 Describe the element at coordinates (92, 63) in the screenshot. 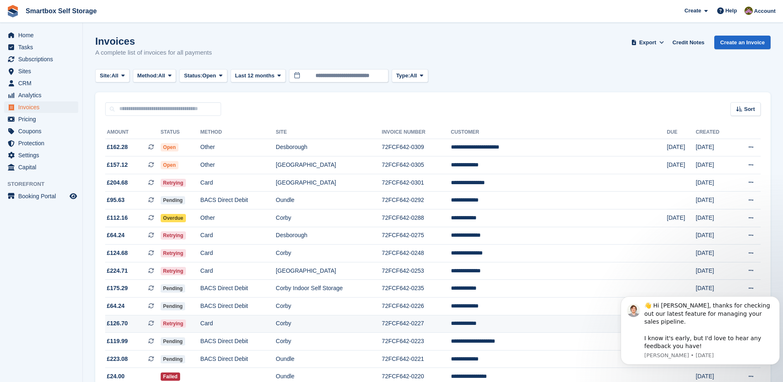

I see `p: Message from David, sent 3w ago` at that location.